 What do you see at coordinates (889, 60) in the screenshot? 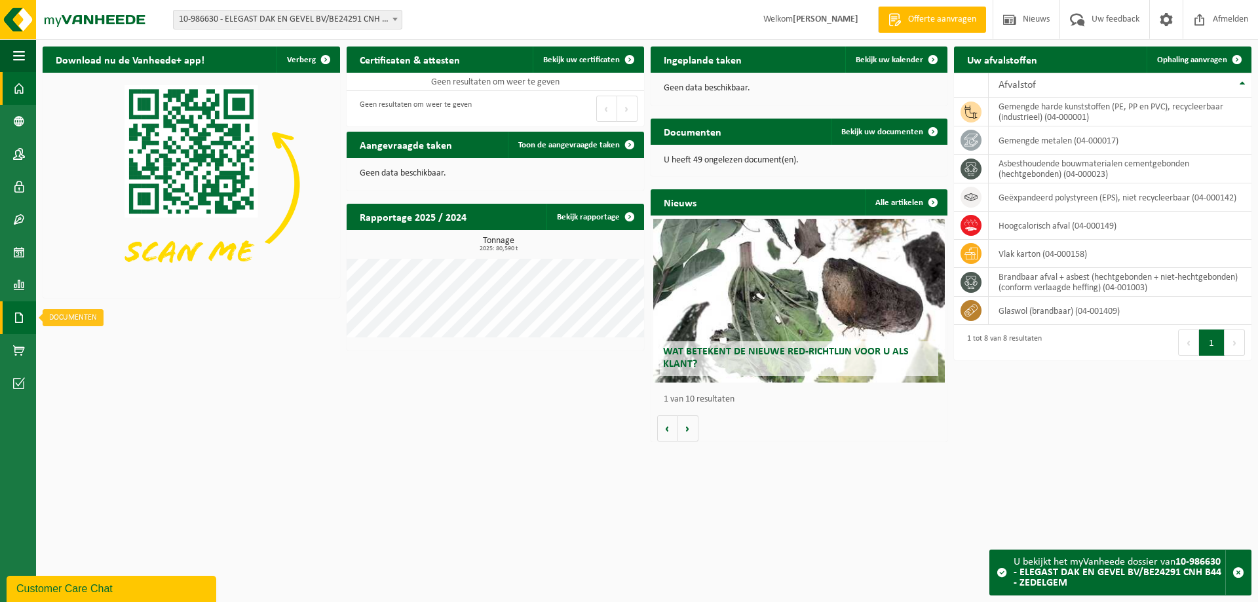
I see `span: Bekijk uw kalender` at bounding box center [889, 60].